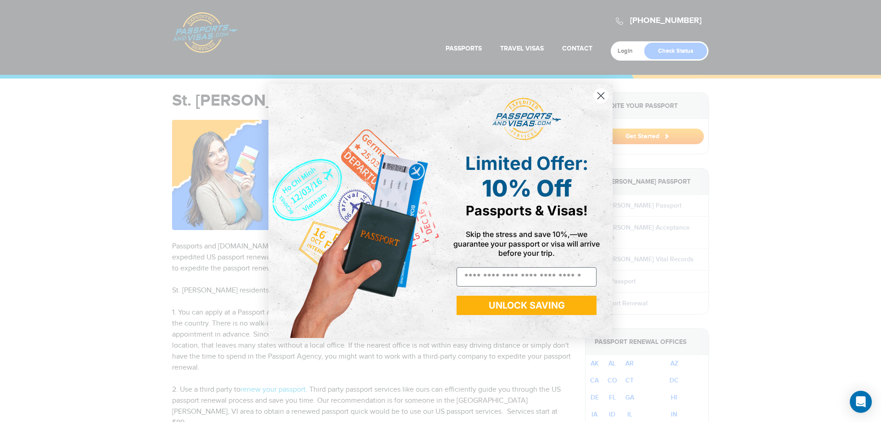 The height and width of the screenshot is (422, 881). Describe the element at coordinates (354, 211) in the screenshot. I see `img: de9cda0d-0715-46ca-9a25-073762a91ba7.png` at that location.